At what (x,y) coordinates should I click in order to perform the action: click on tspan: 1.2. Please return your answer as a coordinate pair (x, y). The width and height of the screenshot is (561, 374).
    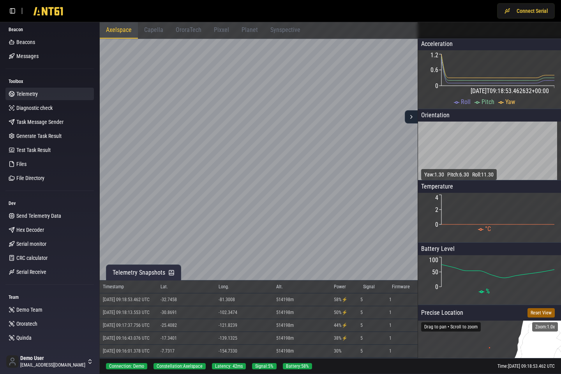
    Looking at the image, I should click on (435, 55).